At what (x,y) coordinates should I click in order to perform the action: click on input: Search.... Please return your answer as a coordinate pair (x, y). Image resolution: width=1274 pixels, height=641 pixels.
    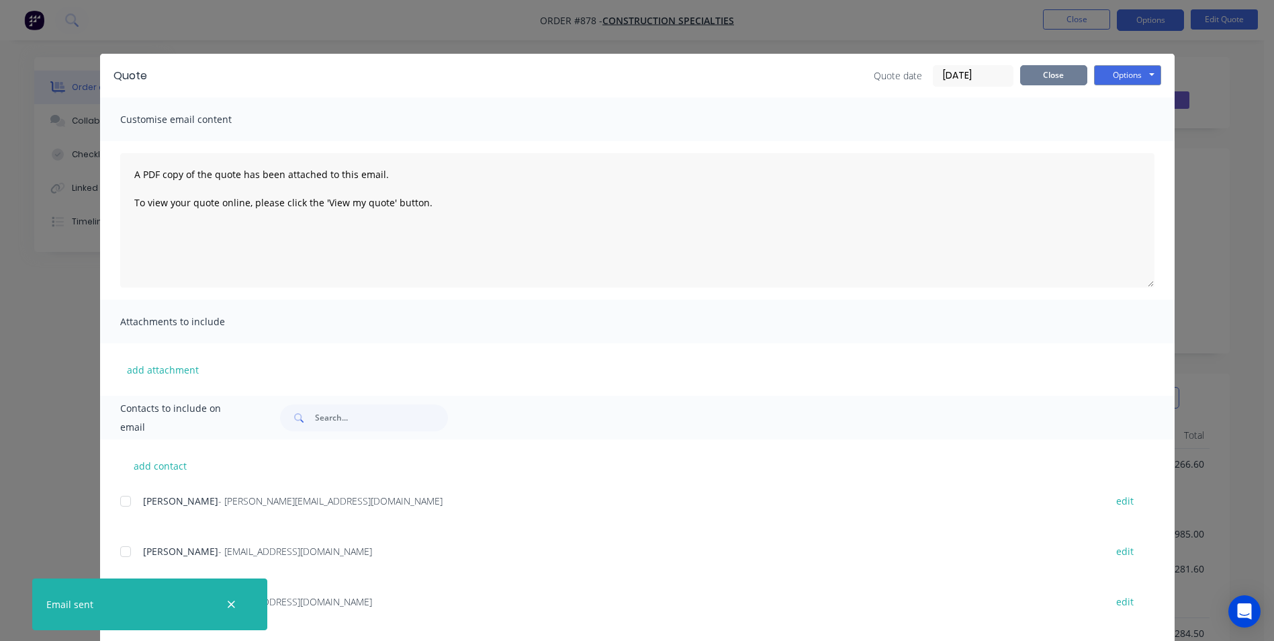
    Looking at the image, I should click on (382, 418).